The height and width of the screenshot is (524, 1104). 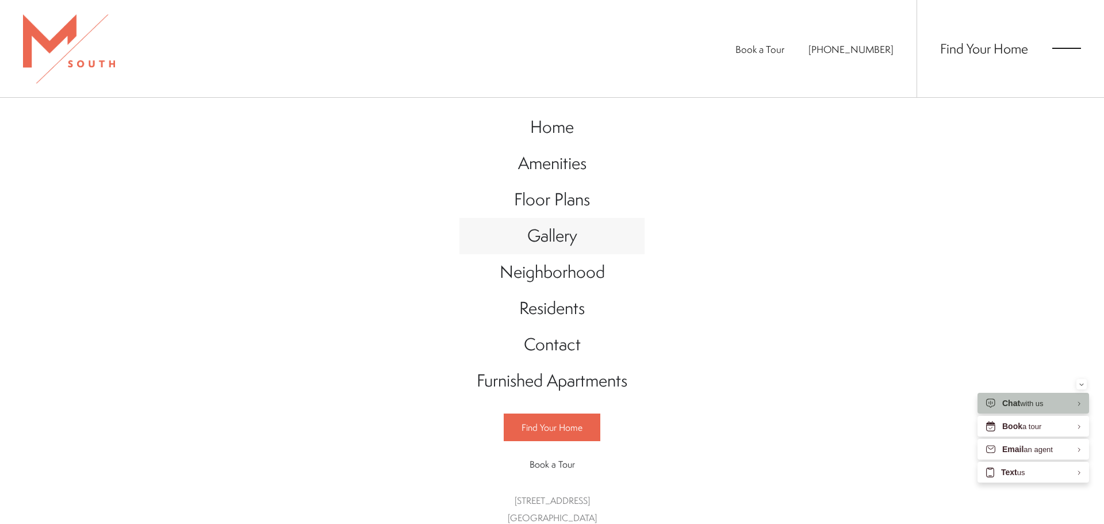 I want to click on span: Residents, so click(x=552, y=308).